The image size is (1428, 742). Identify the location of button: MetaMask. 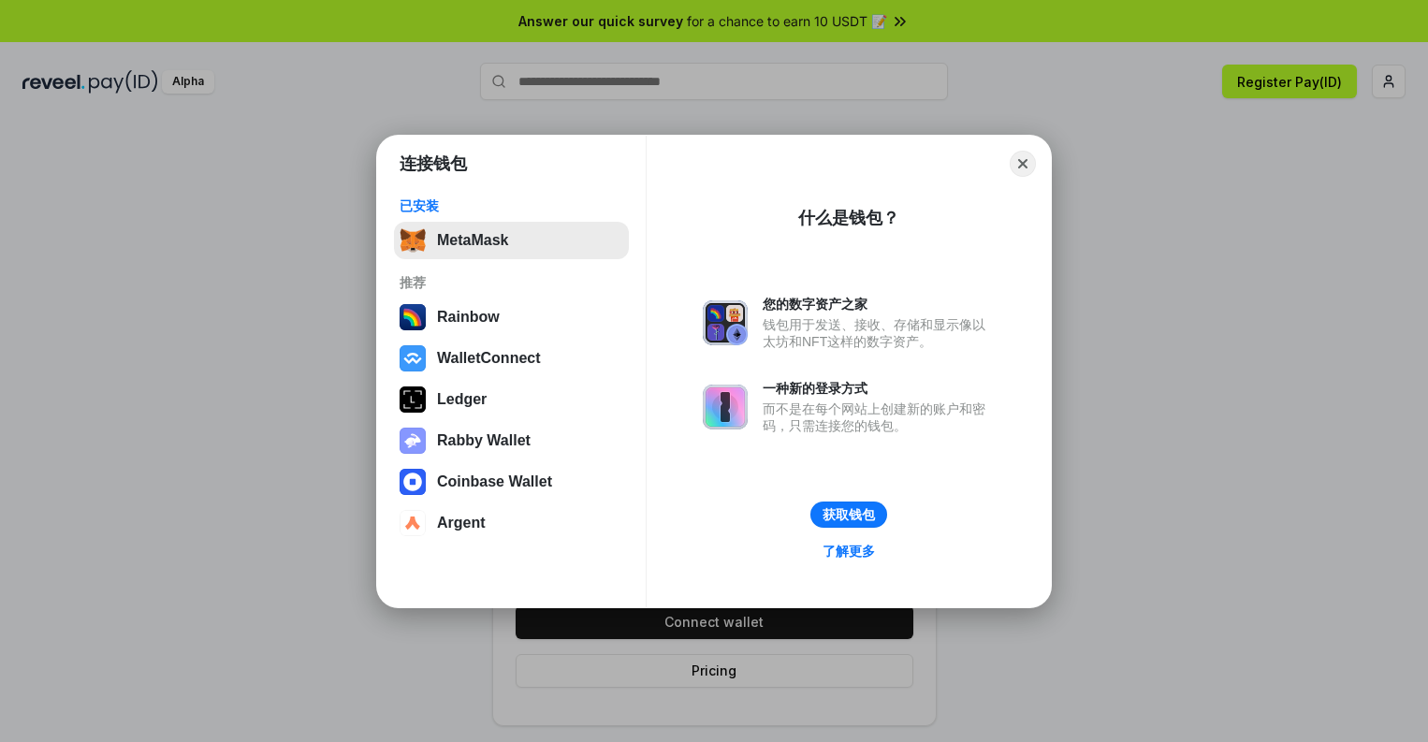
(511, 240).